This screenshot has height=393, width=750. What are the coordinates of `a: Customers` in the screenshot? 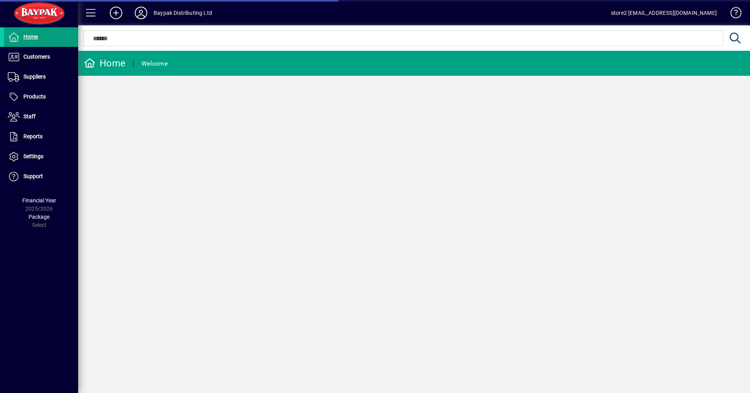 It's located at (41, 57).